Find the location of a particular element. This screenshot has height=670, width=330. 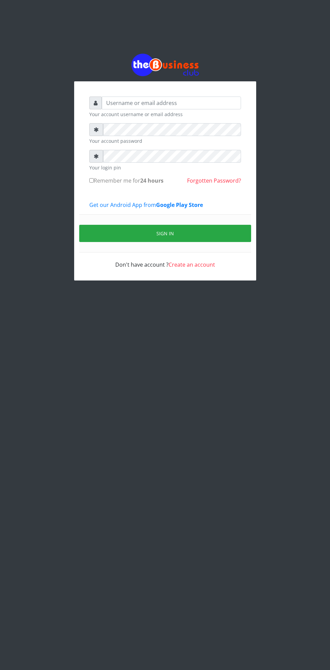

div: Don't have account ? is located at coordinates (165, 261).